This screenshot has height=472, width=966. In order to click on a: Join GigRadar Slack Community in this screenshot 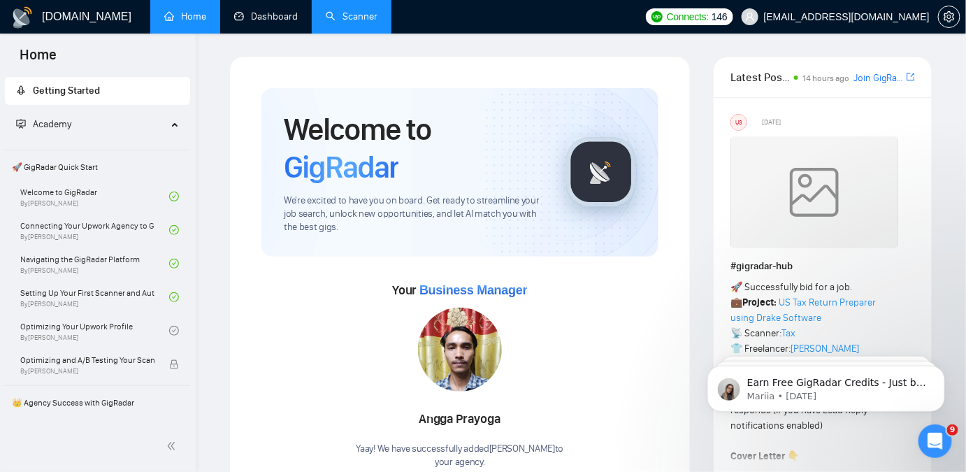, I will do `click(878, 78)`.